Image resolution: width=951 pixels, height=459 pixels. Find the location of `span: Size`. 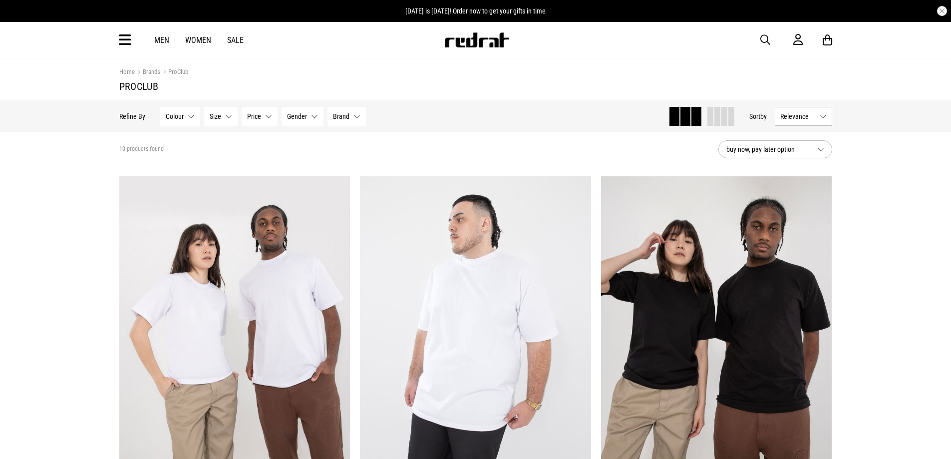

span: Size is located at coordinates (215, 116).